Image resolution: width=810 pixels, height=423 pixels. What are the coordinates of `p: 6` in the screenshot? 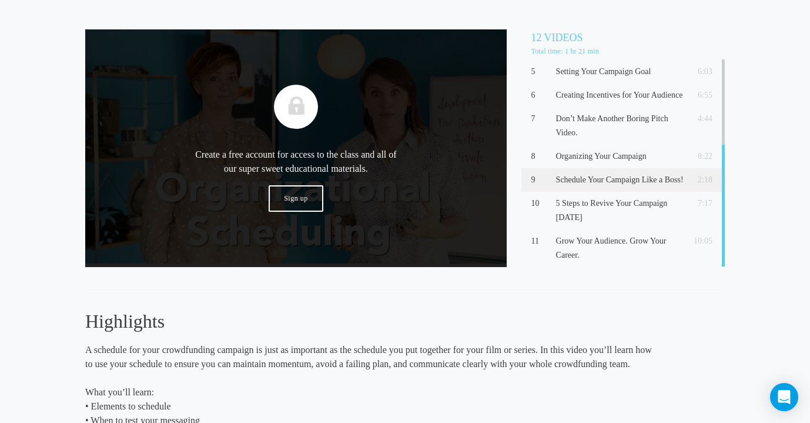 It's located at (541, 95).